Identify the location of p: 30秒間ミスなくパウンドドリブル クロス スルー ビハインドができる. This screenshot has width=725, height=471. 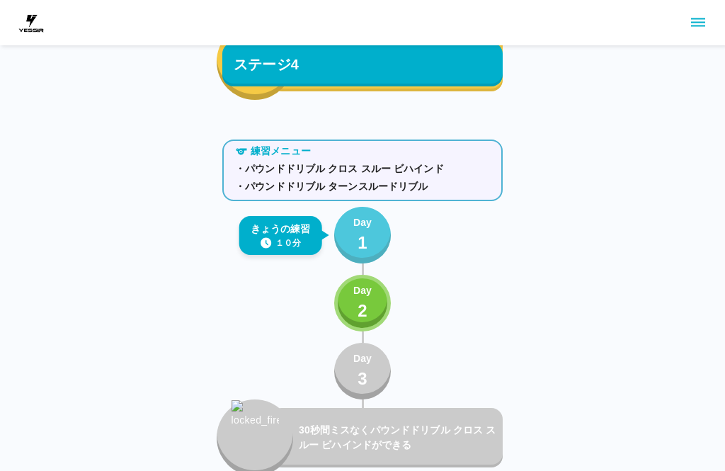
(398, 437).